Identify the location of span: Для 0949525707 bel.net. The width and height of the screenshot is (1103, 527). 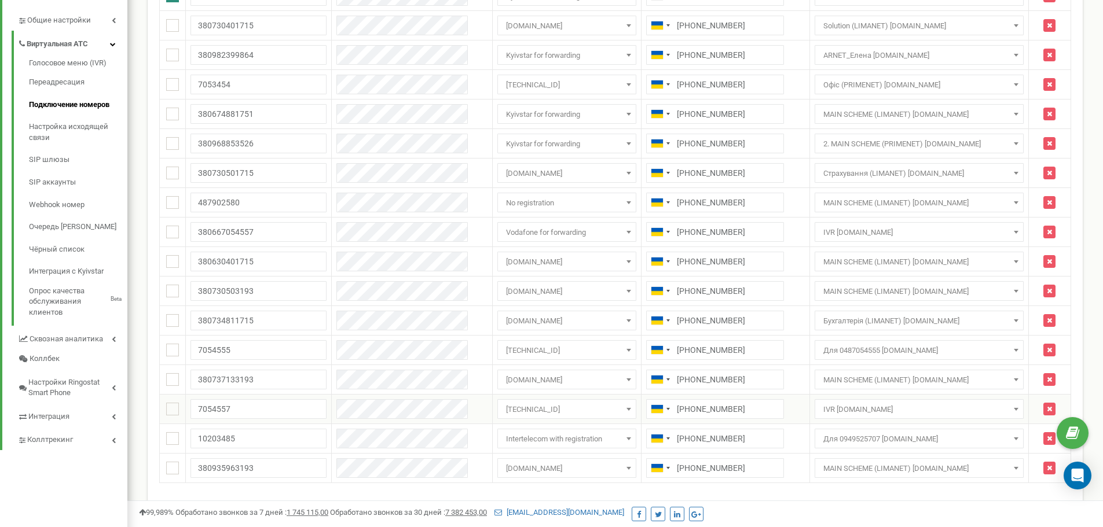
(918, 439).